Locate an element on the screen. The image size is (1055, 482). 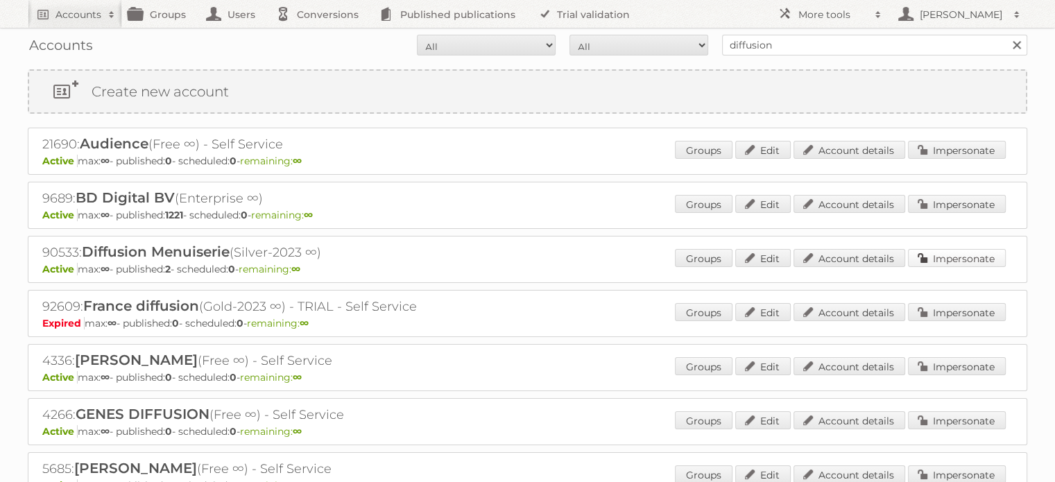
h2: 21690: (Free ∞) - Self Service is located at coordinates (285, 144).